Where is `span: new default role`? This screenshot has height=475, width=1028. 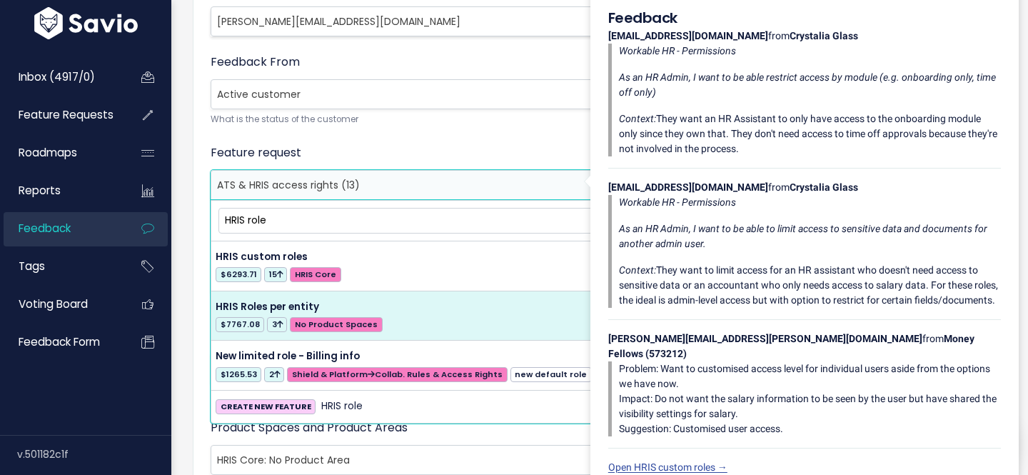 span: new default role is located at coordinates (551, 374).